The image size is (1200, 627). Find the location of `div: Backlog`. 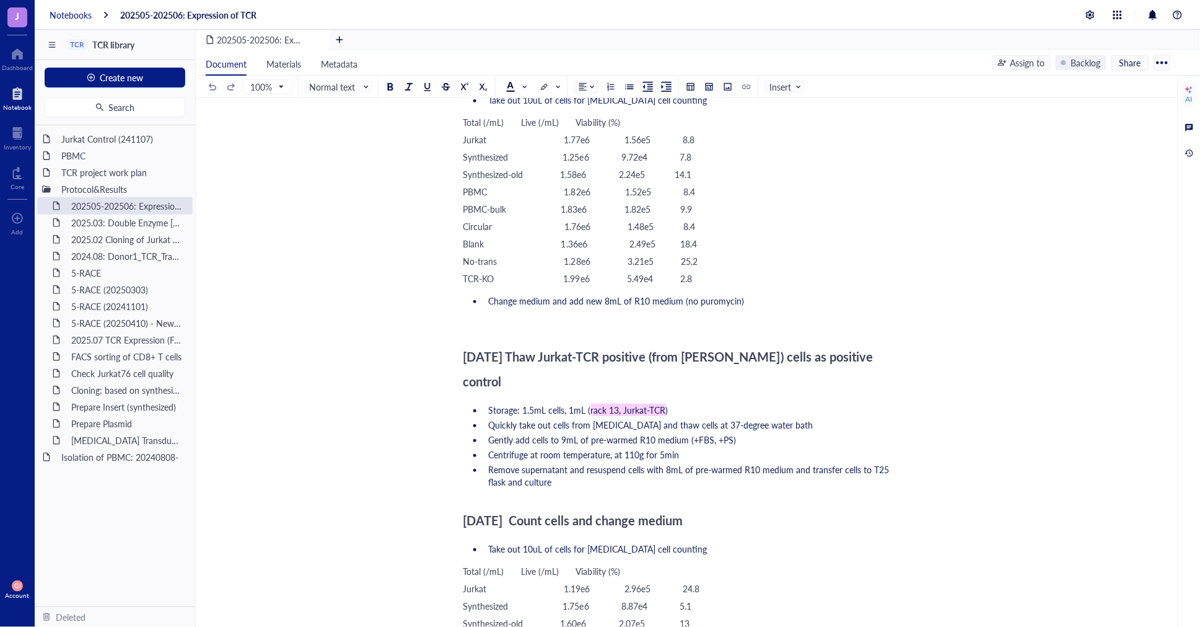

div: Backlog is located at coordinates (1086, 63).